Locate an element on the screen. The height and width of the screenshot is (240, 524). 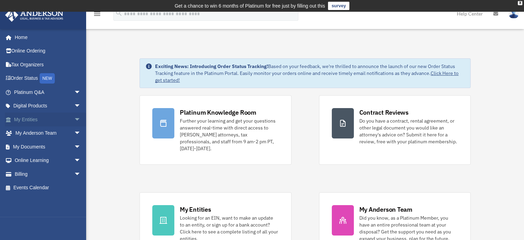
a: My Anderson Teamarrow_drop_down is located at coordinates (48, 133).